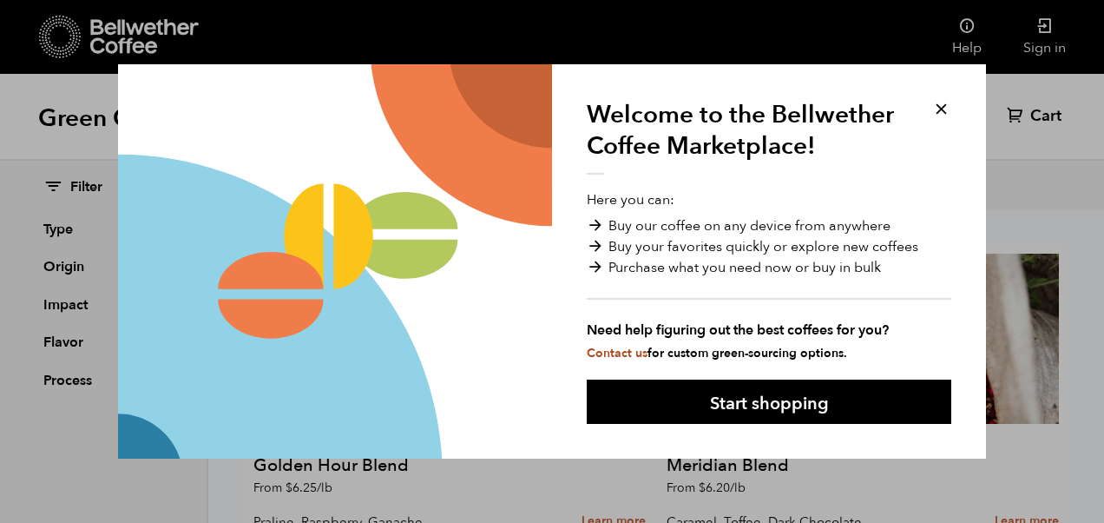 This screenshot has height=523, width=1104. I want to click on p: Here you can:, so click(769, 275).